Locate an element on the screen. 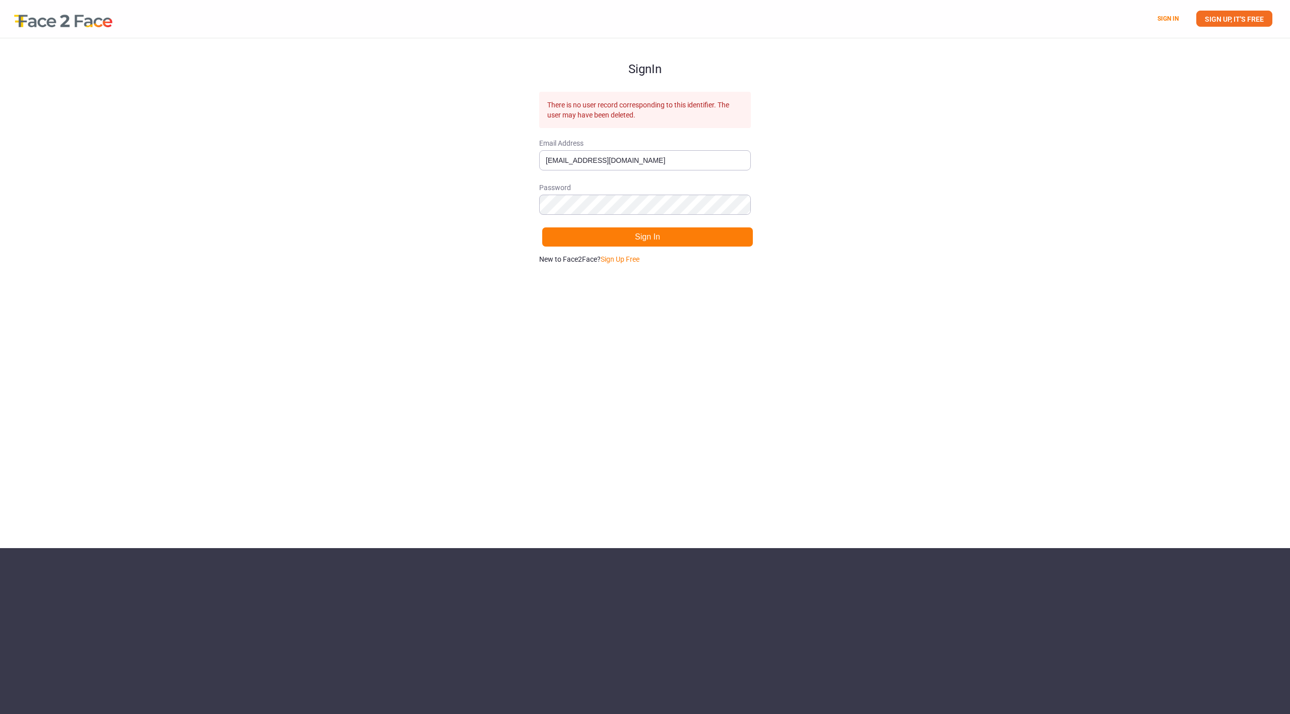 This screenshot has height=714, width=1290. input: Email Address is located at coordinates (645, 160).